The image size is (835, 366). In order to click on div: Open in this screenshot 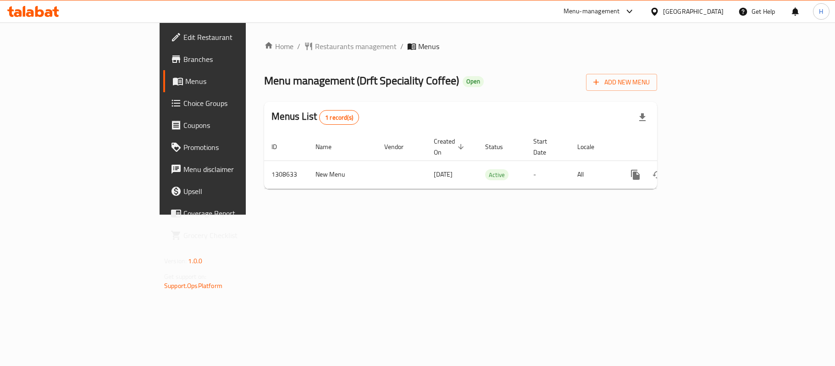, I will do `click(473, 82)`.